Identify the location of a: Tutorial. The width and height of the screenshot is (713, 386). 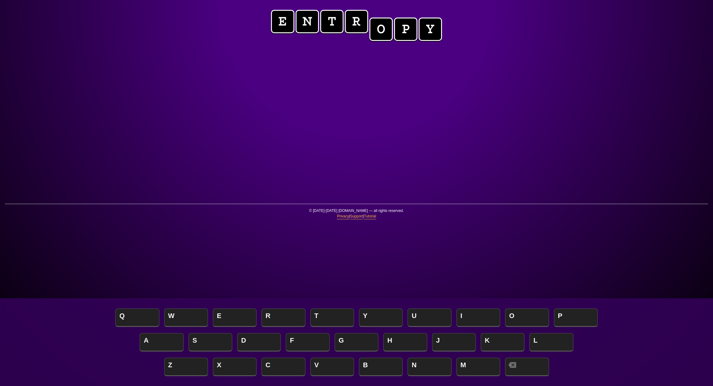
(370, 216).